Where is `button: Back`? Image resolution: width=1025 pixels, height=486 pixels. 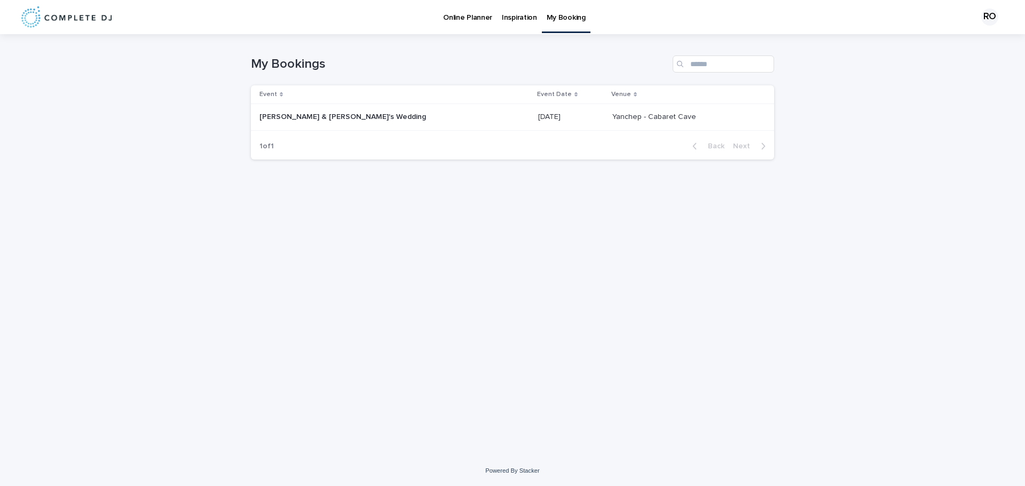
button: Back is located at coordinates (706, 146).